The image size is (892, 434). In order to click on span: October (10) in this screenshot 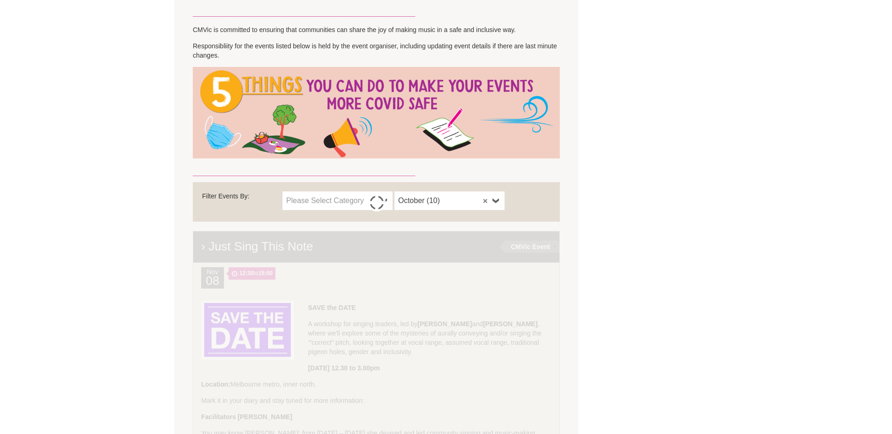, I will do `click(443, 201)`.